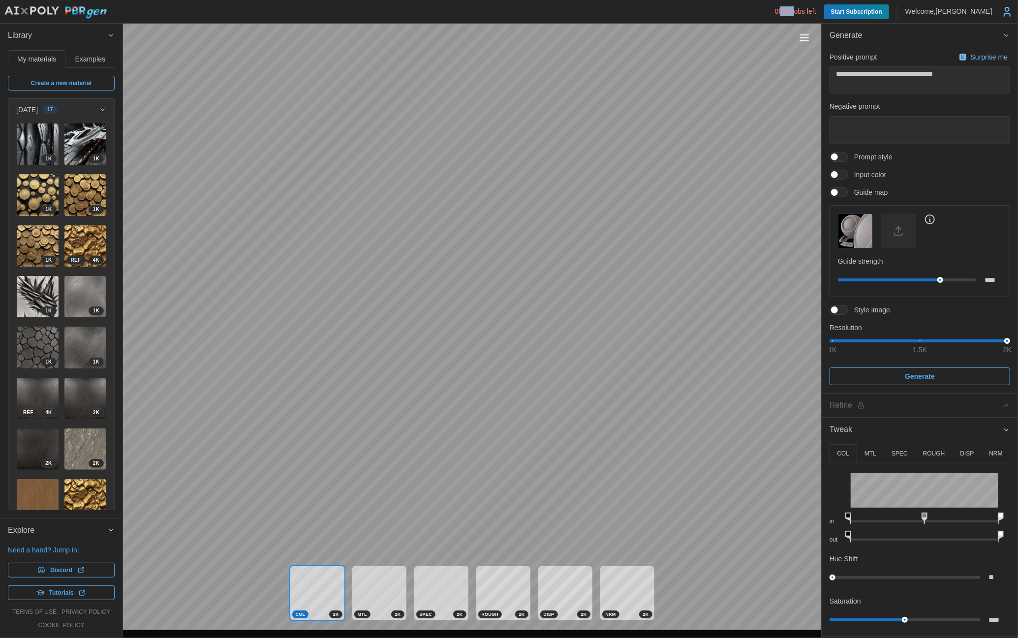 This screenshot has height=638, width=1018. What do you see at coordinates (58, 531) in the screenshot?
I see `span: Explore` at bounding box center [58, 531].